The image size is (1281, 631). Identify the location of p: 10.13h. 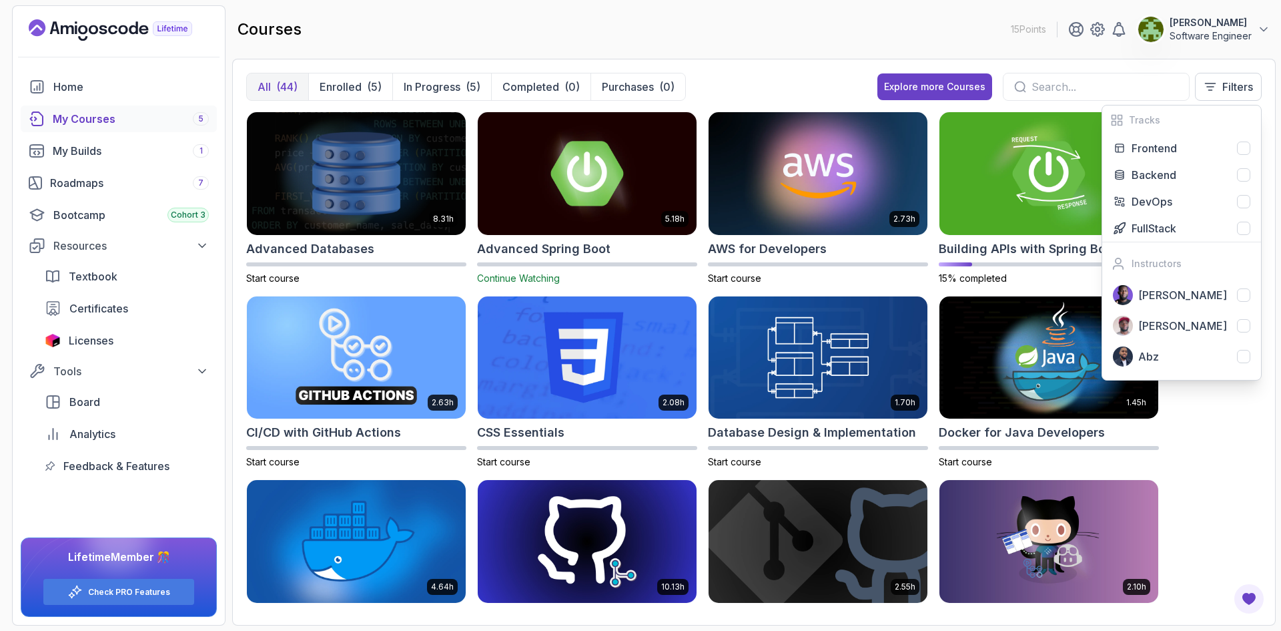
(673, 587).